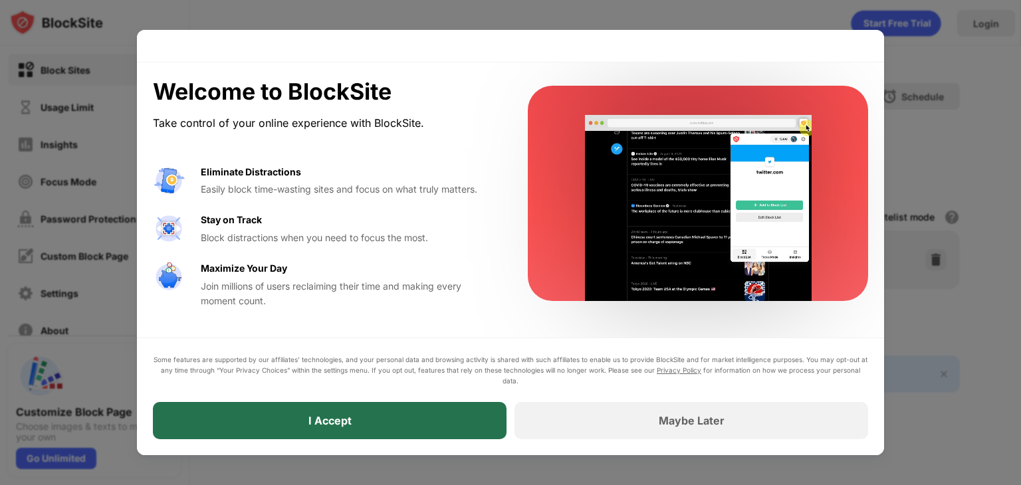  I want to click on img: value-safe-time.svg, so click(169, 277).